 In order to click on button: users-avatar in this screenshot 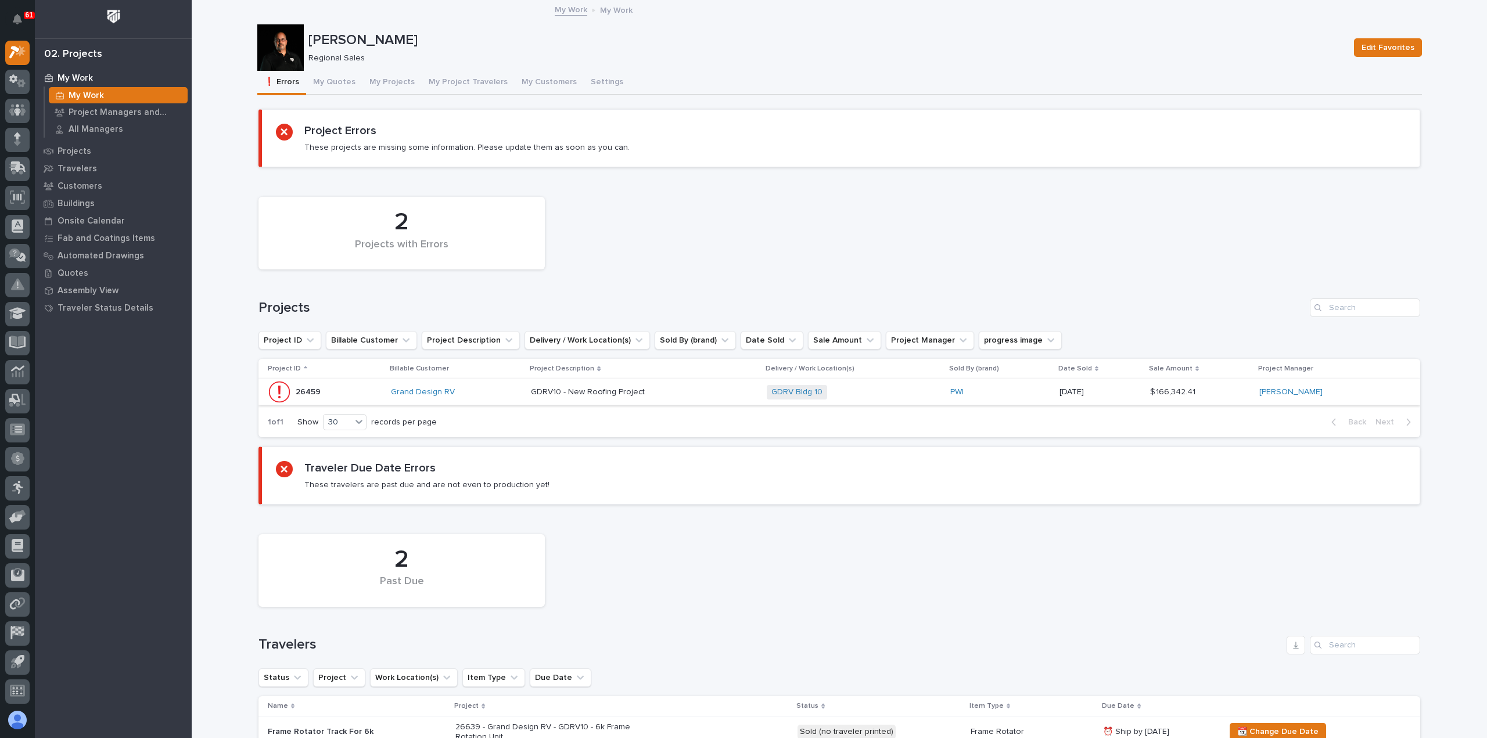, I will do `click(17, 720)`.